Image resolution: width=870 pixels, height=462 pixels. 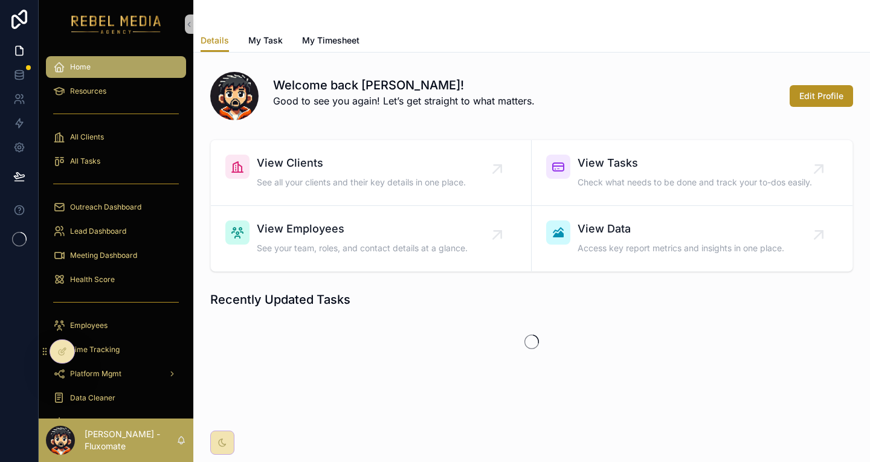 I want to click on span: My Timesheet, so click(x=331, y=40).